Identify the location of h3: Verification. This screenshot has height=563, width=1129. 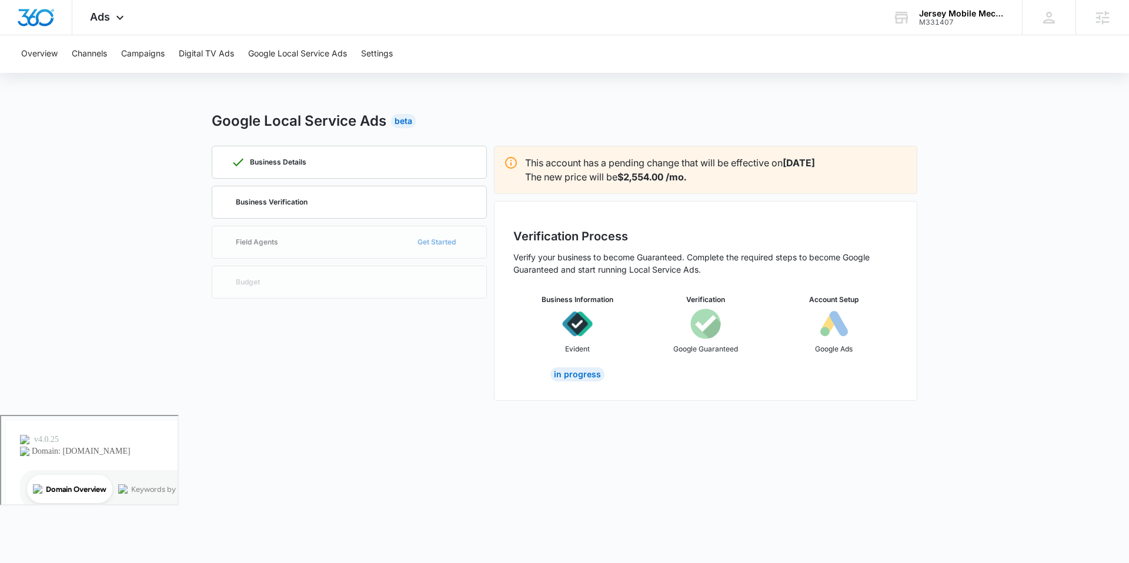
(706, 300).